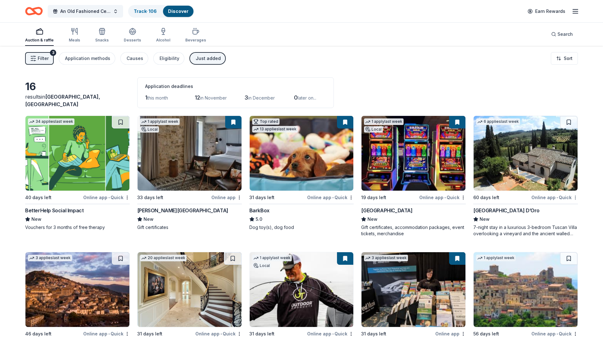  Describe the element at coordinates (259, 210) in the screenshot. I see `div: BarkBox` at that location.